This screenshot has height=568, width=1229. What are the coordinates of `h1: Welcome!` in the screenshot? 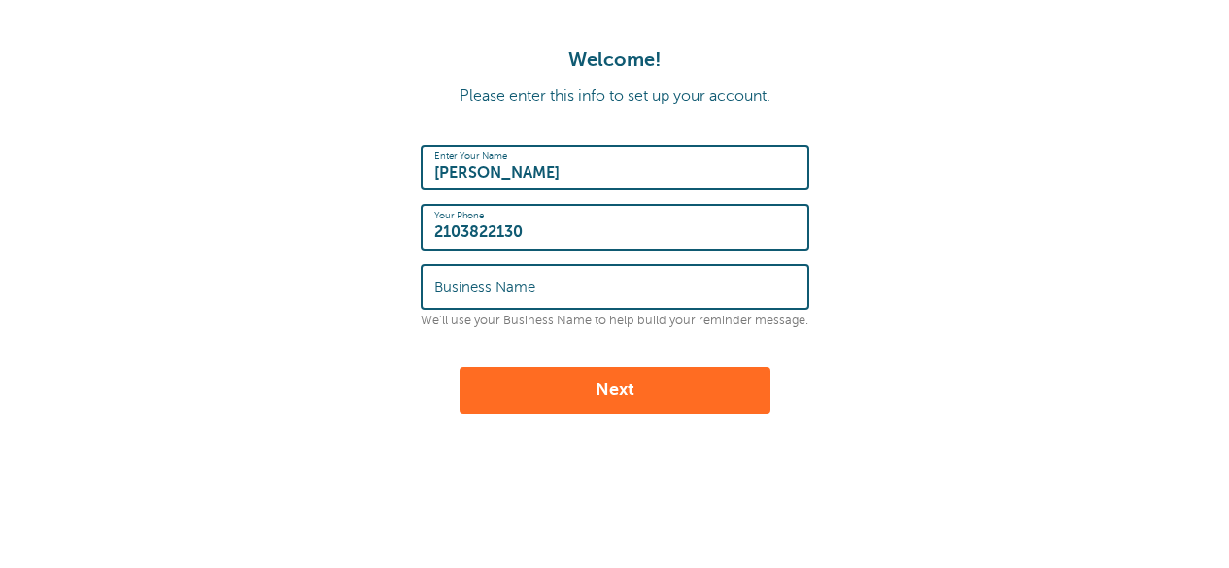 It's located at (614, 60).